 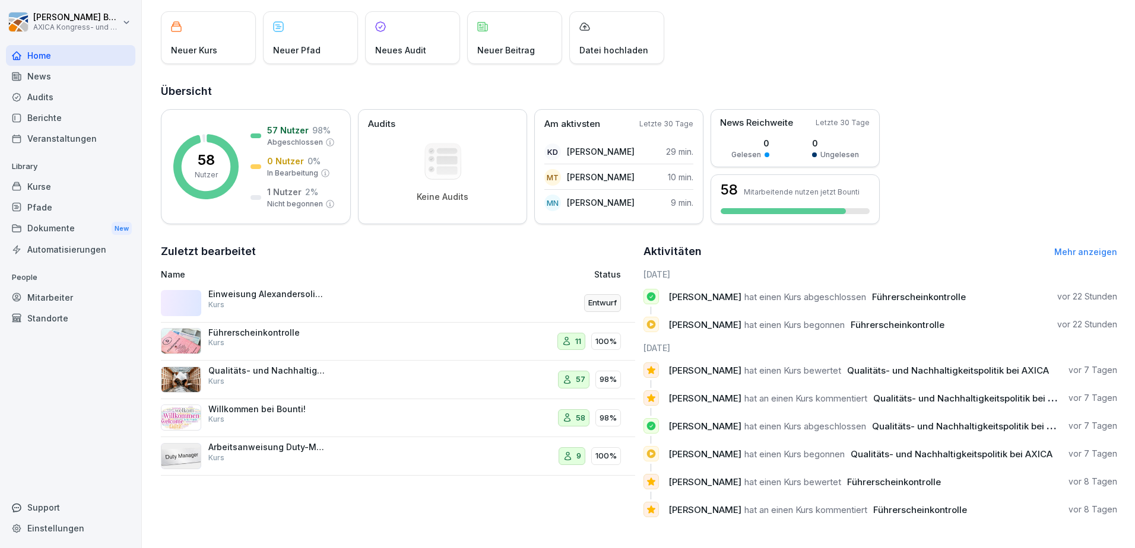 I want to click on img: ezoyesrutavjy0yb17ox1s6s.png, so click(x=181, y=418).